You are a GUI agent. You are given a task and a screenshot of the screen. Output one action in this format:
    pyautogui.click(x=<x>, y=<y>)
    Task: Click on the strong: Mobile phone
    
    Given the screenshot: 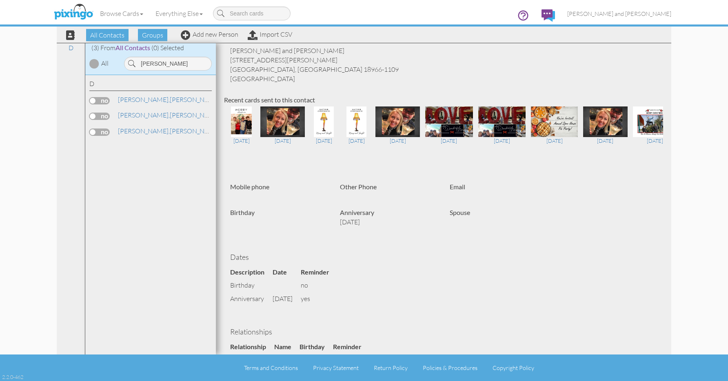 What is the action you would take?
    pyautogui.click(x=250, y=187)
    